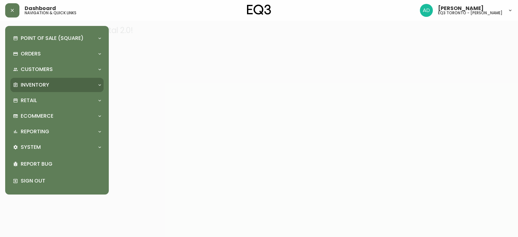 This screenshot has height=237, width=518. Describe the element at coordinates (57, 181) in the screenshot. I see `div: Sign Out` at that location.